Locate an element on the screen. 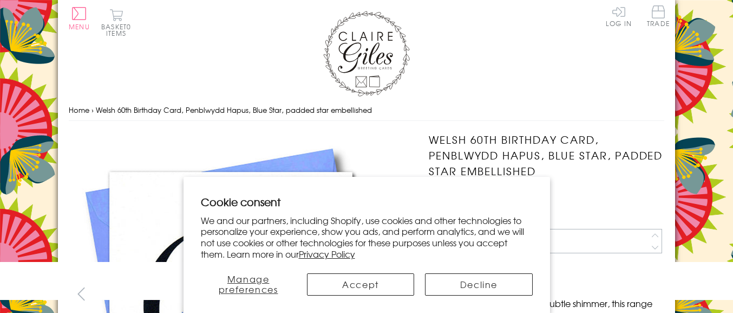  a: Trade is located at coordinates (659, 17).